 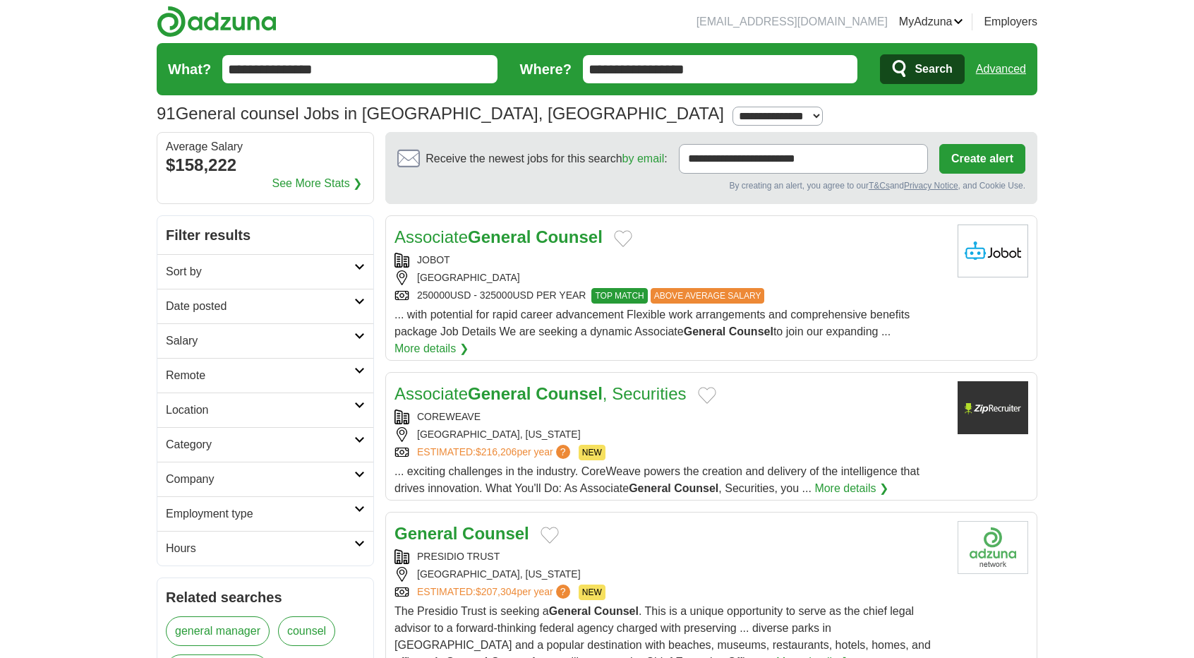 I want to click on span: 91, so click(x=166, y=114).